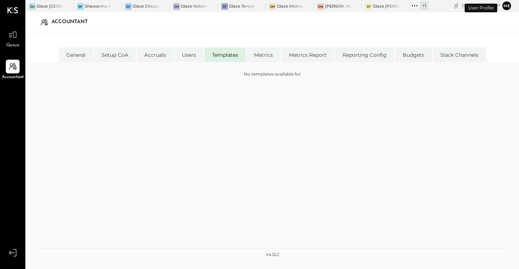 The height and width of the screenshot is (269, 519). What do you see at coordinates (189, 55) in the screenshot?
I see `li: Users` at bounding box center [189, 55].